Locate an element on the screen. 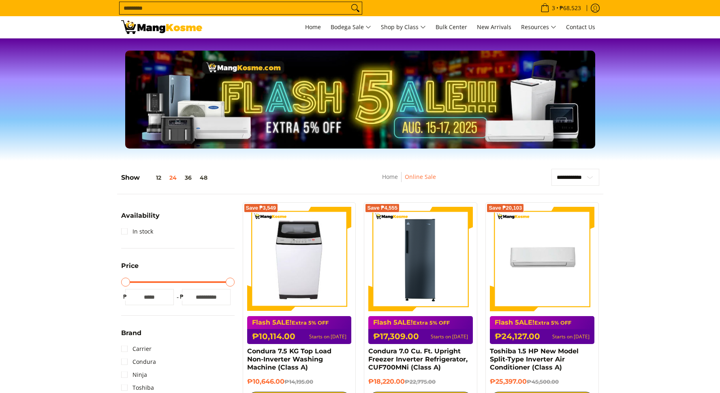  button: 36 is located at coordinates (188, 178).